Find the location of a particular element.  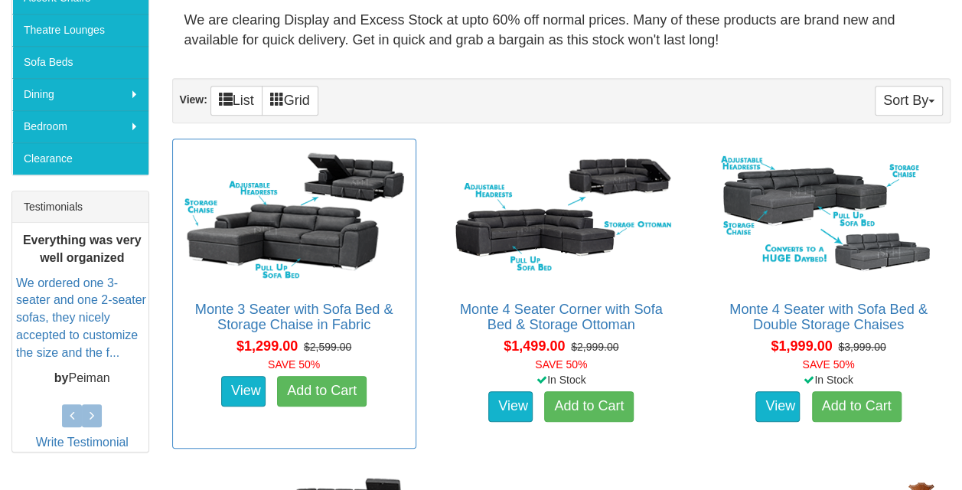

a: Bedroom is located at coordinates (80, 126).